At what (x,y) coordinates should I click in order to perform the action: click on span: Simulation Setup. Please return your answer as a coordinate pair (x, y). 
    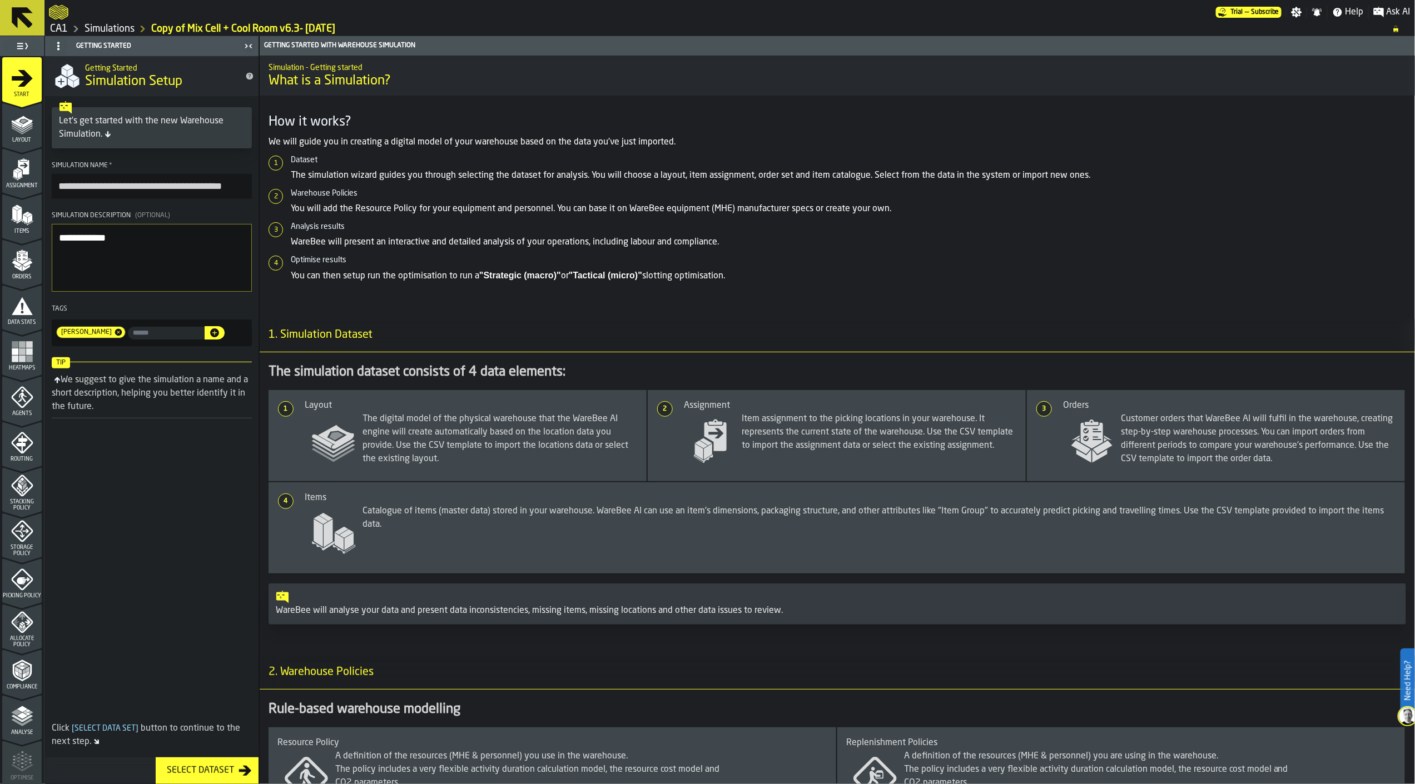
    Looking at the image, I should click on (133, 82).